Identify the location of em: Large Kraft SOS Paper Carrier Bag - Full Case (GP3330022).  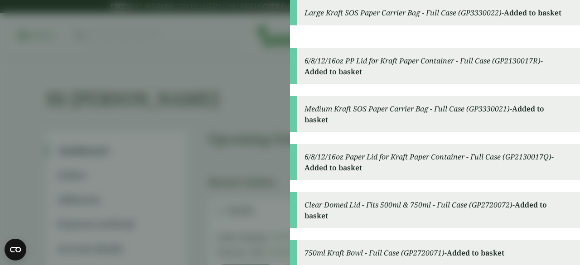
(403, 13).